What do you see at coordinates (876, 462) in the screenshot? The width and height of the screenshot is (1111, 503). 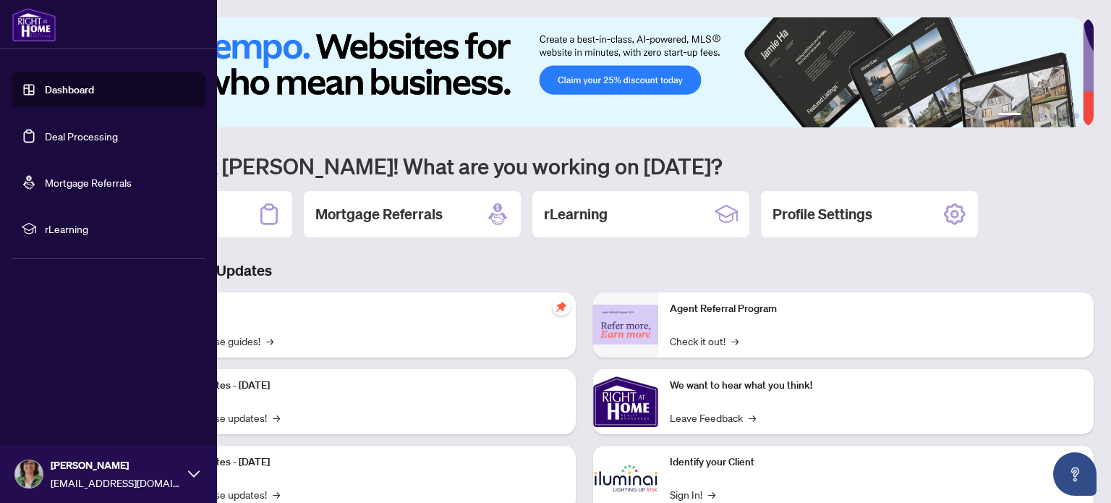 I see `p: Identify your Client` at bounding box center [876, 462].